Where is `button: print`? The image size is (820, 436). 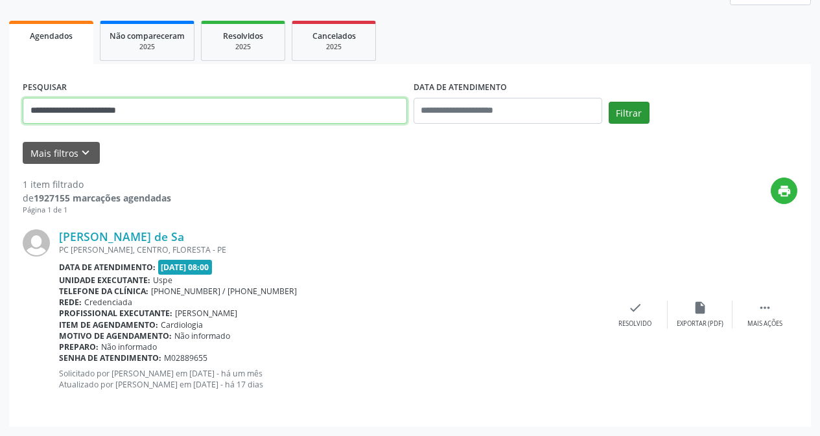
button: print is located at coordinates (784, 191).